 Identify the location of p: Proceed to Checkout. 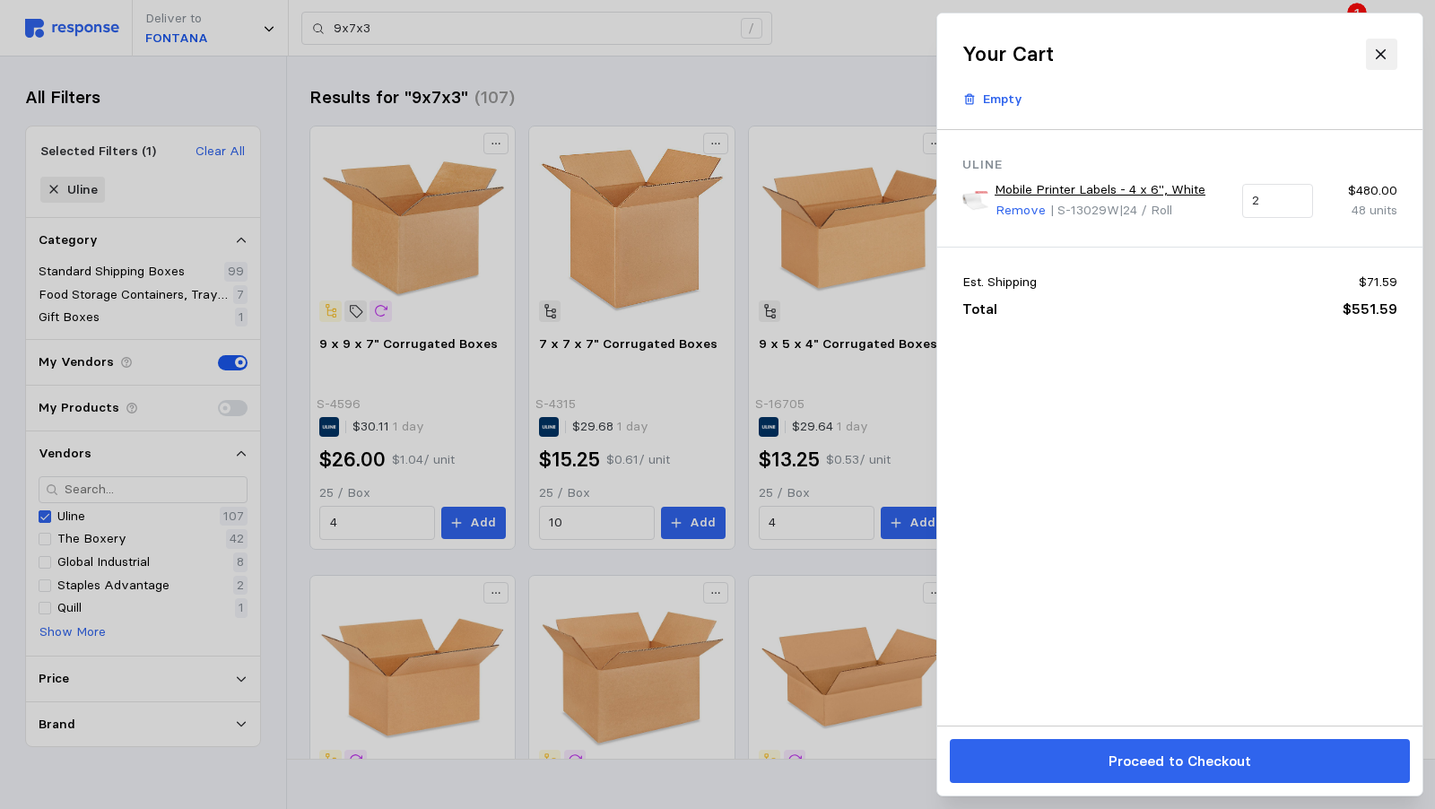
(1179, 761).